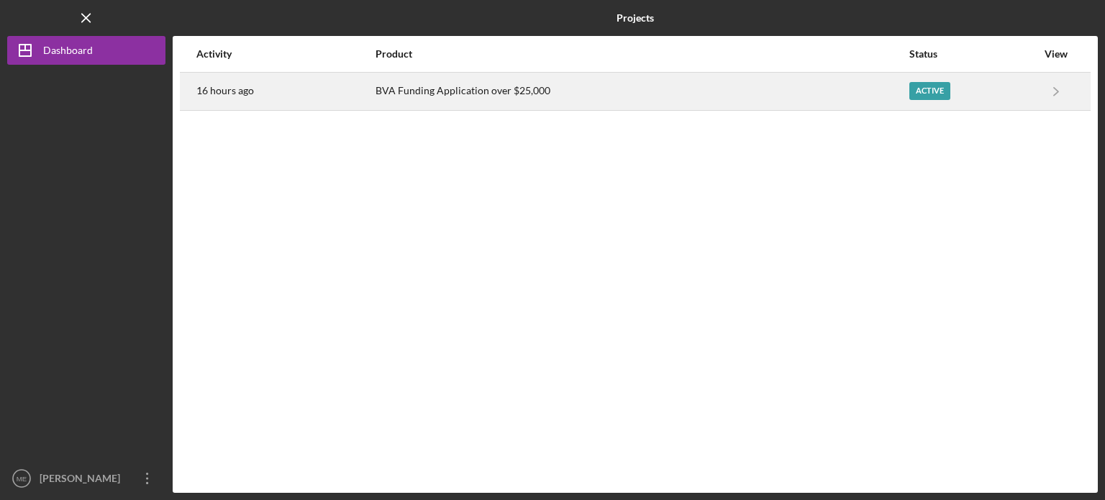 The height and width of the screenshot is (500, 1105). I want to click on div: Dashboard, so click(68, 52).